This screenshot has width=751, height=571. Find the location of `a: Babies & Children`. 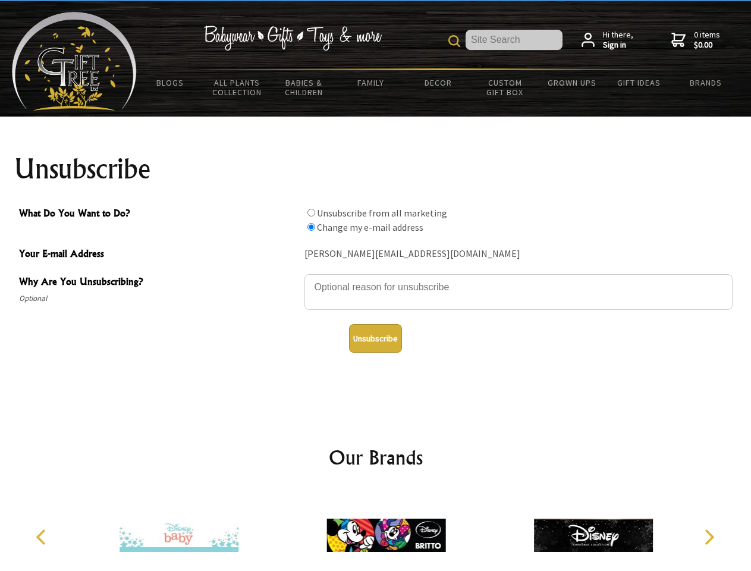

a: Babies & Children is located at coordinates (304, 87).